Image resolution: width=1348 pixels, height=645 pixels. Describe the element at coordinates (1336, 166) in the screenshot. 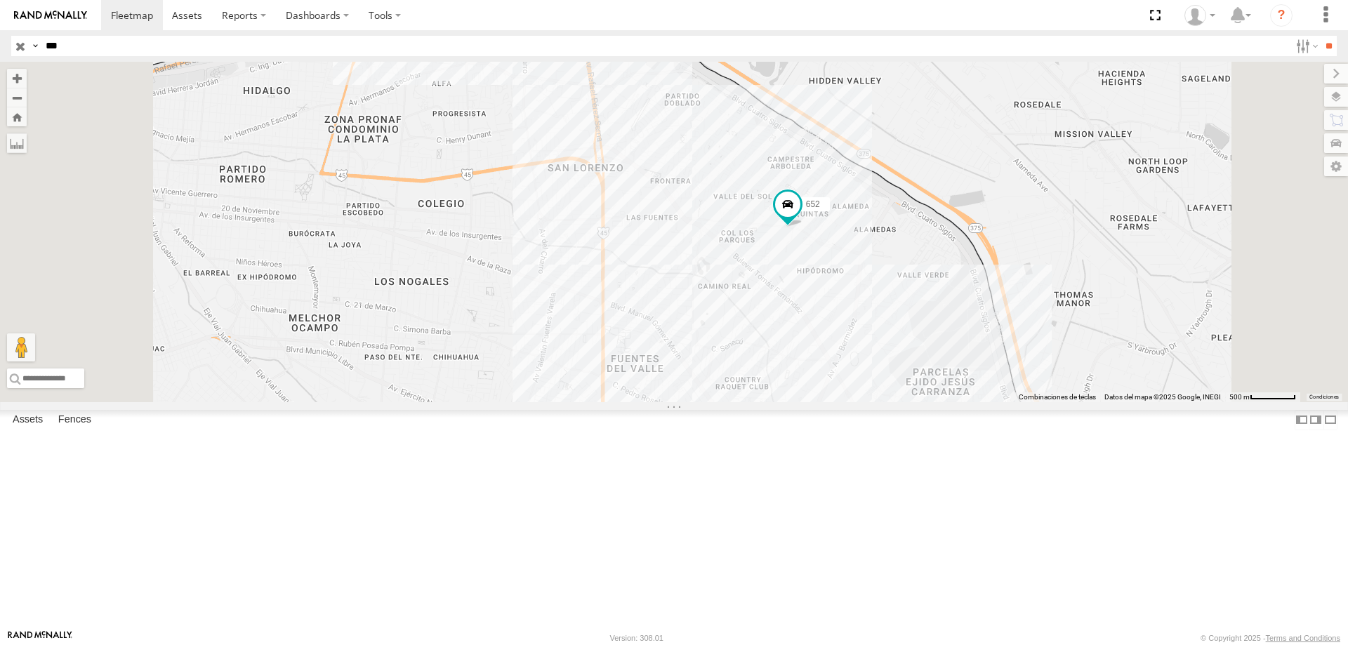

I see `label: Map Settings` at that location.